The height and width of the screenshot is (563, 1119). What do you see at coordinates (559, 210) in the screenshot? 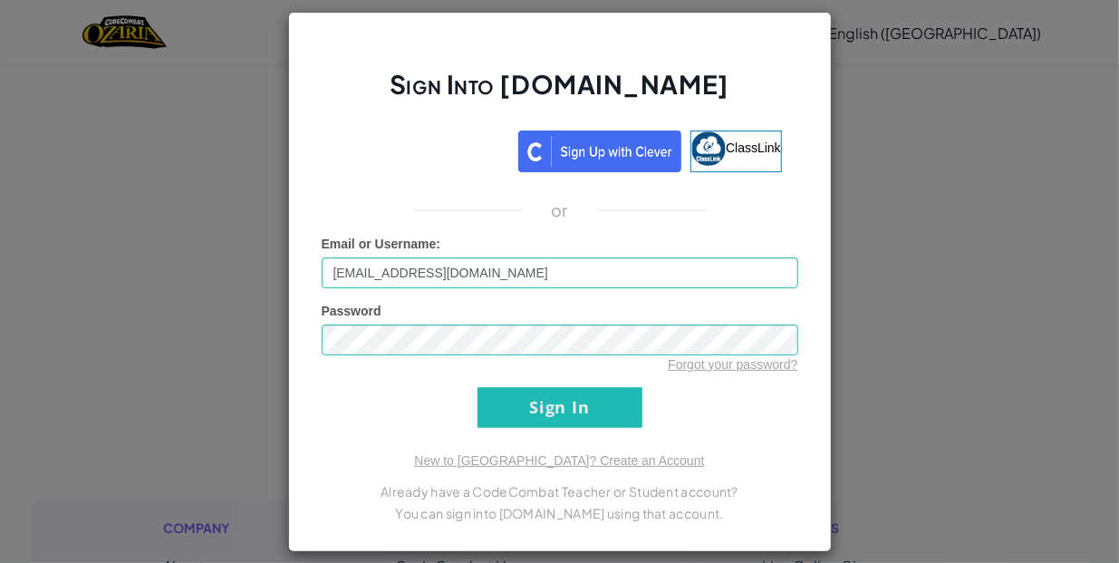
I see `p: or` at bounding box center [559, 210].